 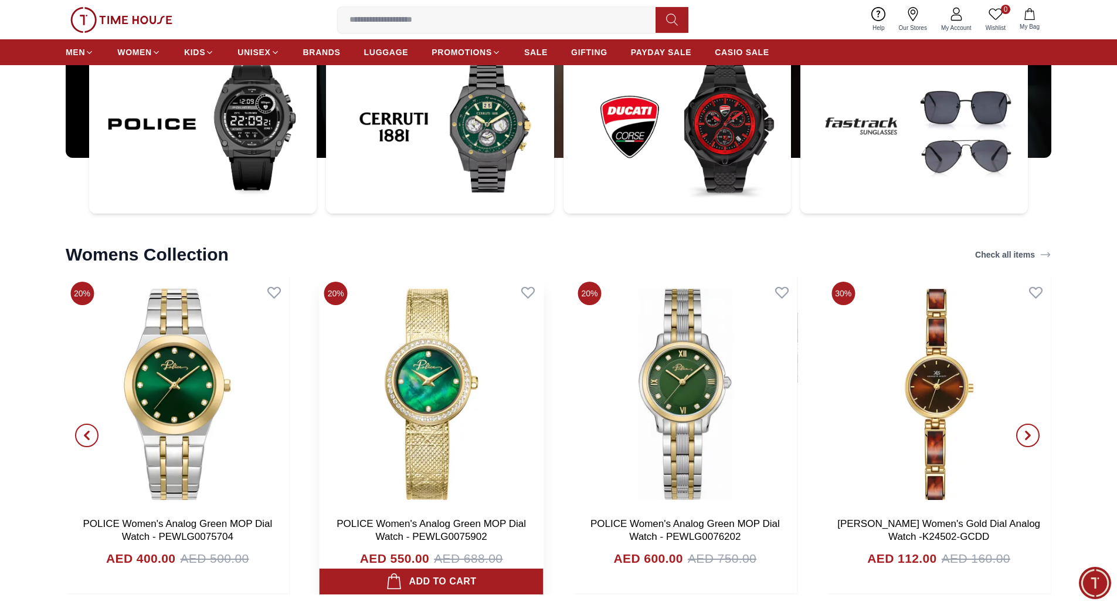 I want to click on a: 0Wishlist, so click(x=996, y=19).